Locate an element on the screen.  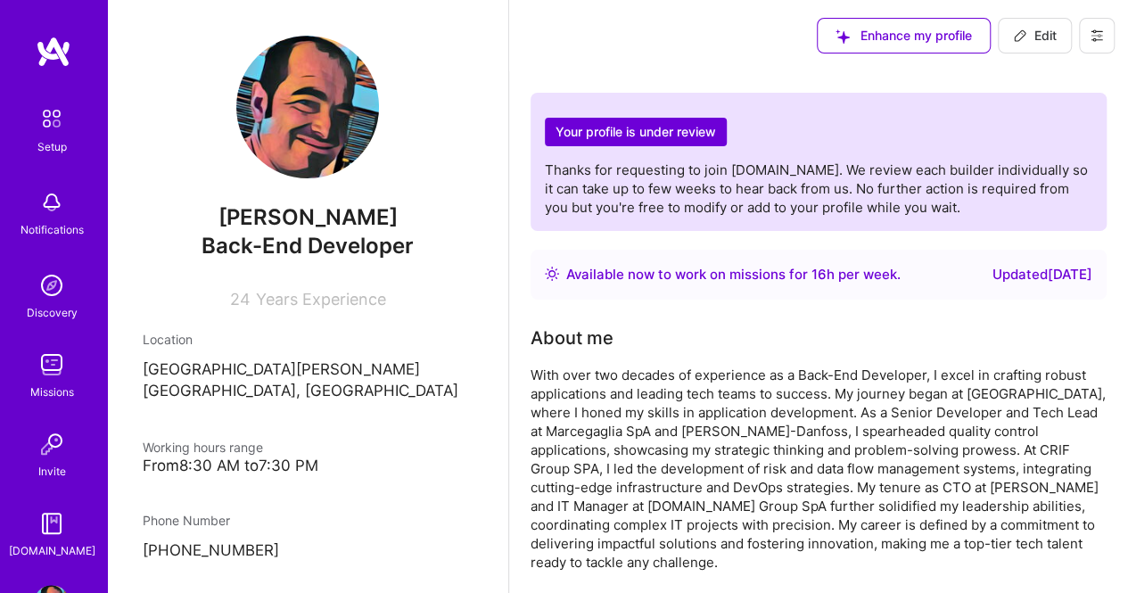
span: Back-End Developer is located at coordinates (308, 245).